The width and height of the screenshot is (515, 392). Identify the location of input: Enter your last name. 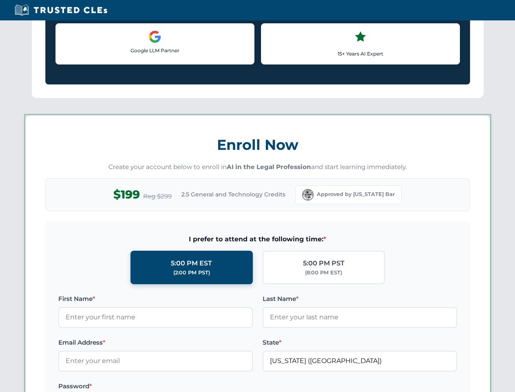
(360, 317).